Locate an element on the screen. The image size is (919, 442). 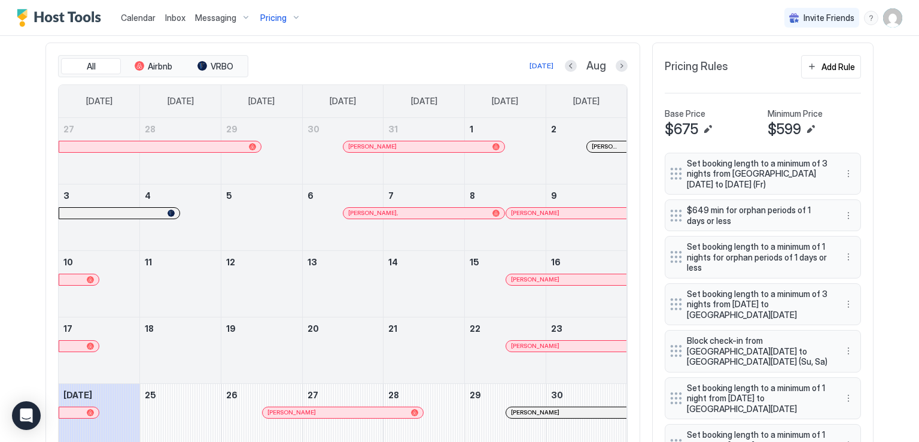
td: July 31, 2025 is located at coordinates (424, 151).